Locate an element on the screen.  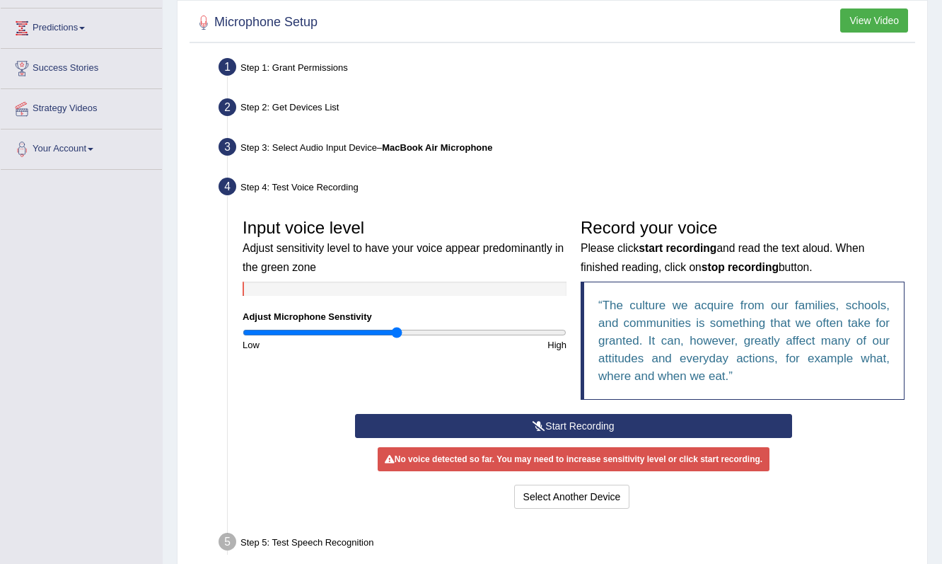
div: Low is located at coordinates (320, 345).